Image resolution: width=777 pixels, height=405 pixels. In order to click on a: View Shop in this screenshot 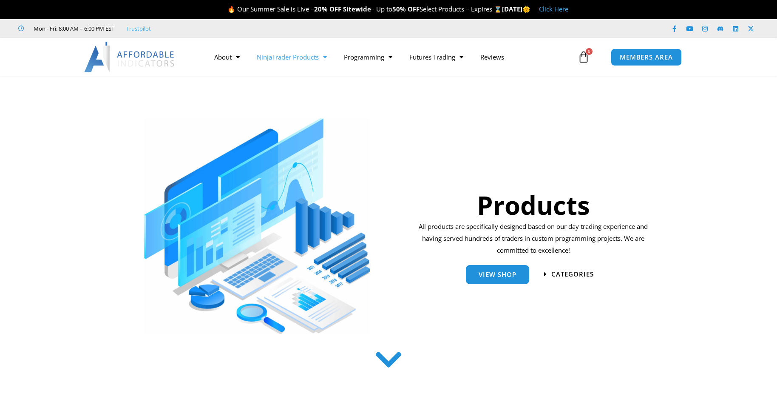, I will do `click(497, 274)`.